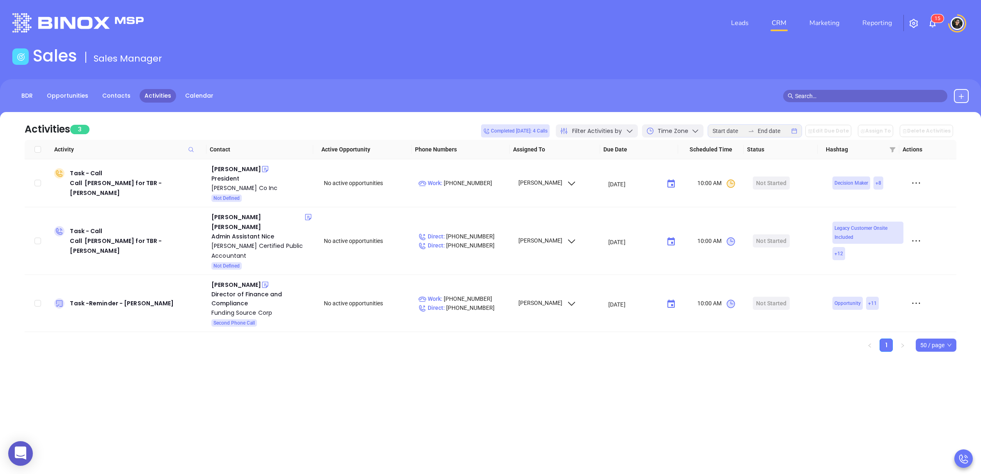 This screenshot has width=981, height=474. Describe the element at coordinates (751, 131) in the screenshot. I see `span: swap-right` at that location.